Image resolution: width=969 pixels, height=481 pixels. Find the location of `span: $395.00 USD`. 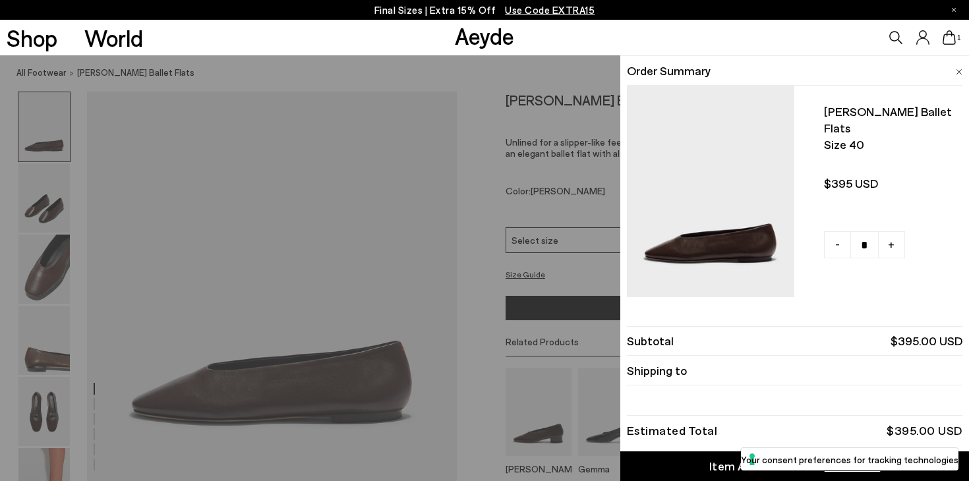

span: $395.00 USD is located at coordinates (926, 341).